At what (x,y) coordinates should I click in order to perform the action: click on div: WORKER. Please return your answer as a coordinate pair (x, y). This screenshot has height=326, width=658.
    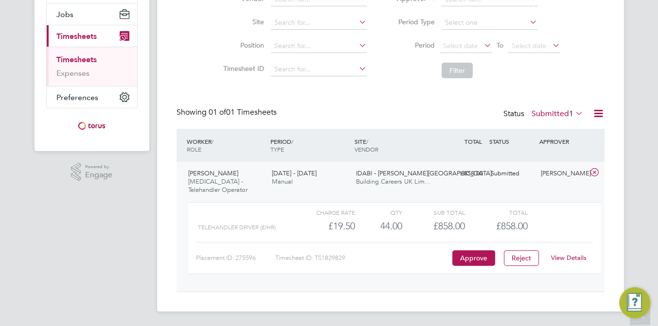
    Looking at the image, I should click on (226, 145).